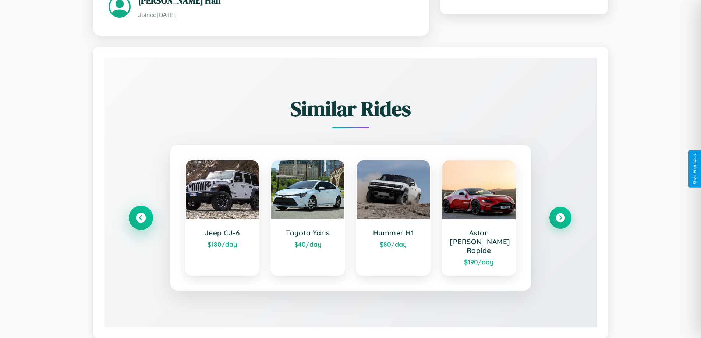 The height and width of the screenshot is (338, 701). I want to click on div: $ 190 /day, so click(479, 262).